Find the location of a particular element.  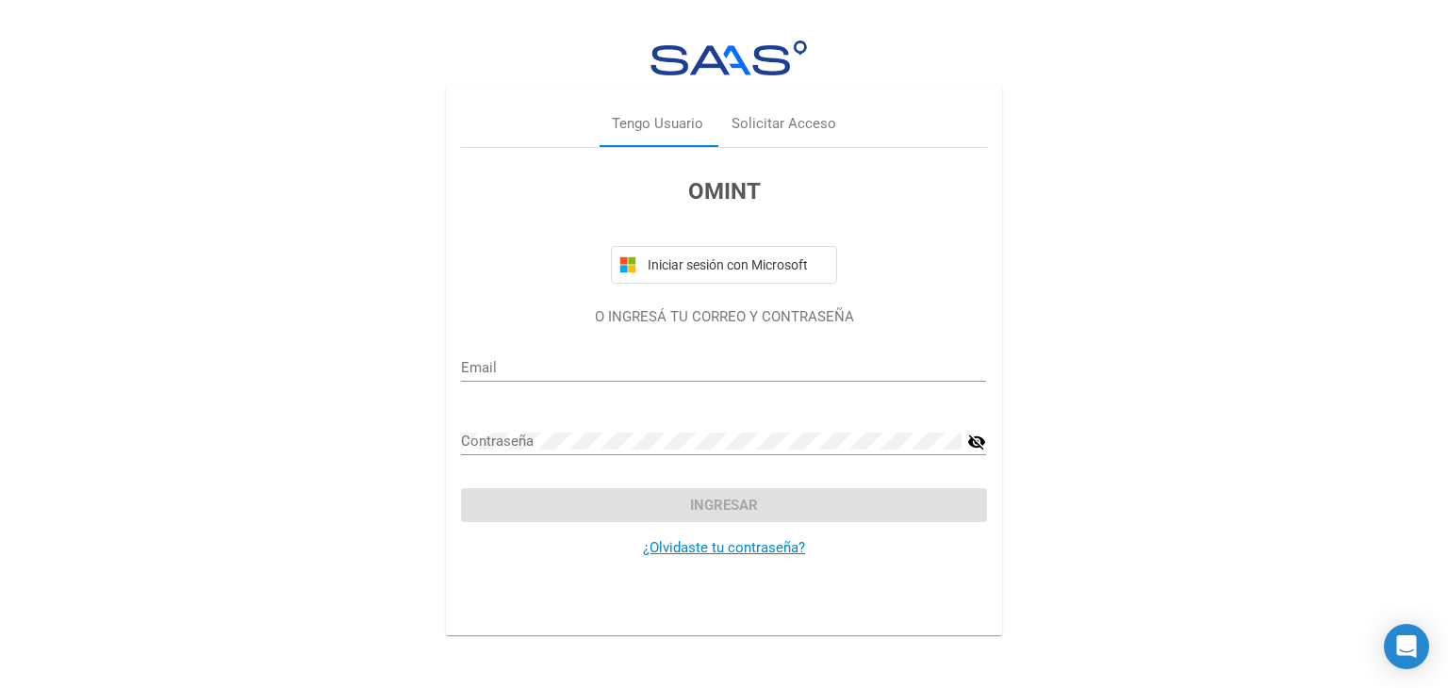

mat-icon: visibility_off is located at coordinates (977, 442).